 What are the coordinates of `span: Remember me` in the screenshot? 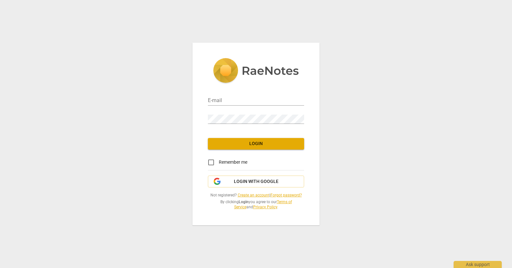 It's located at (233, 162).